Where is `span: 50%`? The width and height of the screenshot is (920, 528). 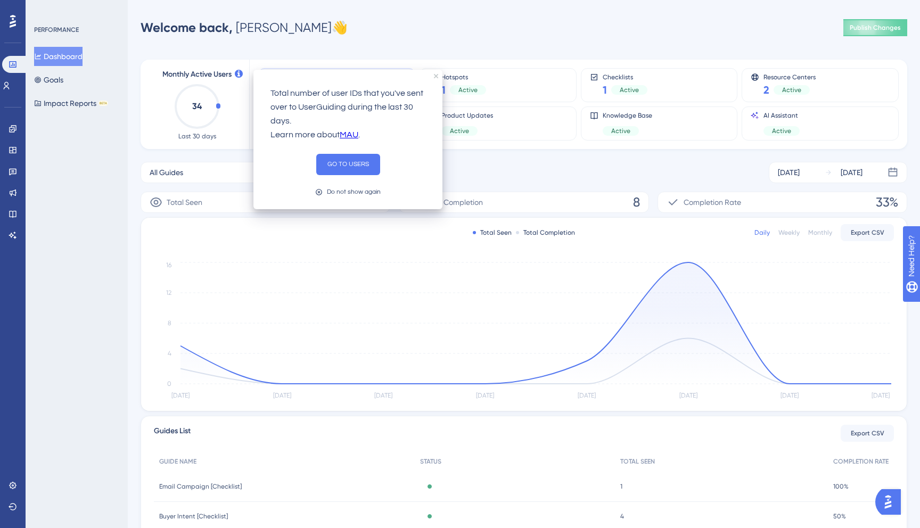 span: 50% is located at coordinates (840, 516).